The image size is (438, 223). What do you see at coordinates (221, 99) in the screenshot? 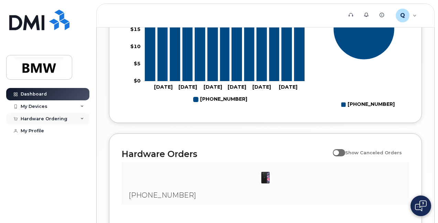
I see `g: 864-605-8604` at bounding box center [221, 99].